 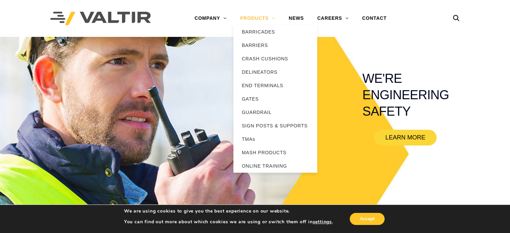 What do you see at coordinates (275, 126) in the screenshot?
I see `a: SIGN POSTS & SUPPORTS` at bounding box center [275, 126].